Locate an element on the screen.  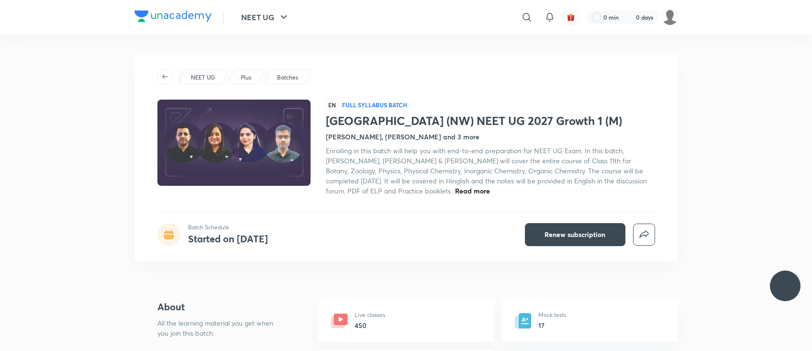
img: Company Logo is located at coordinates (173, 16).